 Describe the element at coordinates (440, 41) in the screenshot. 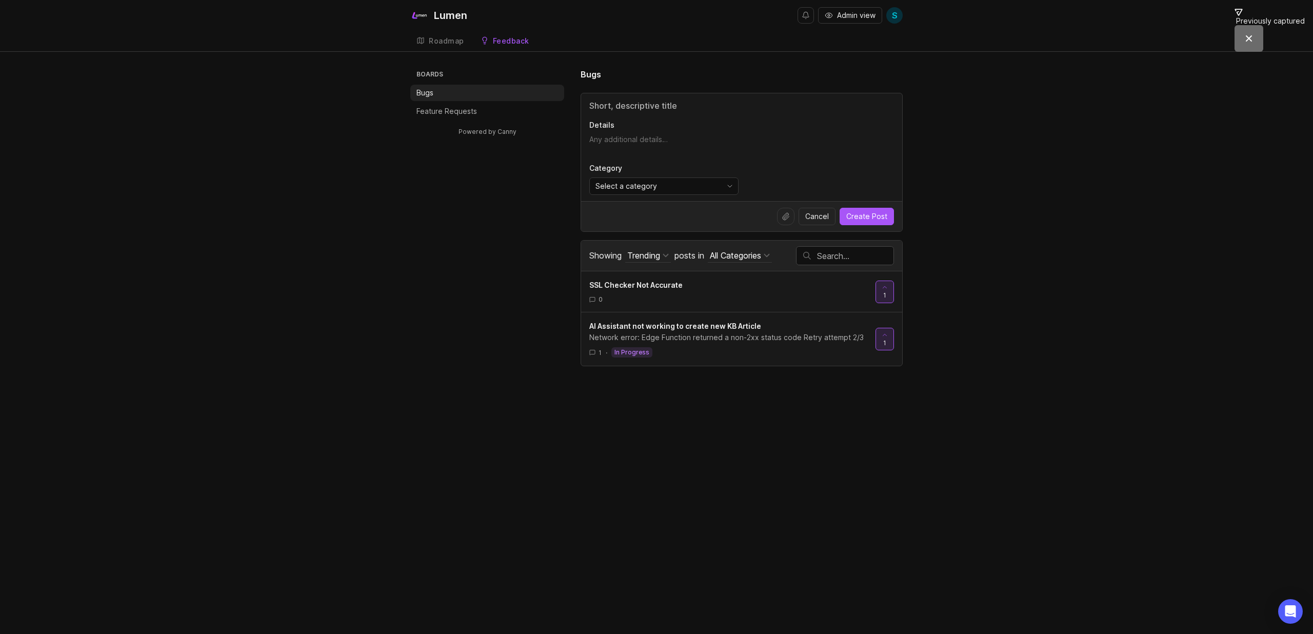

I see `a: Roadmap` at that location.